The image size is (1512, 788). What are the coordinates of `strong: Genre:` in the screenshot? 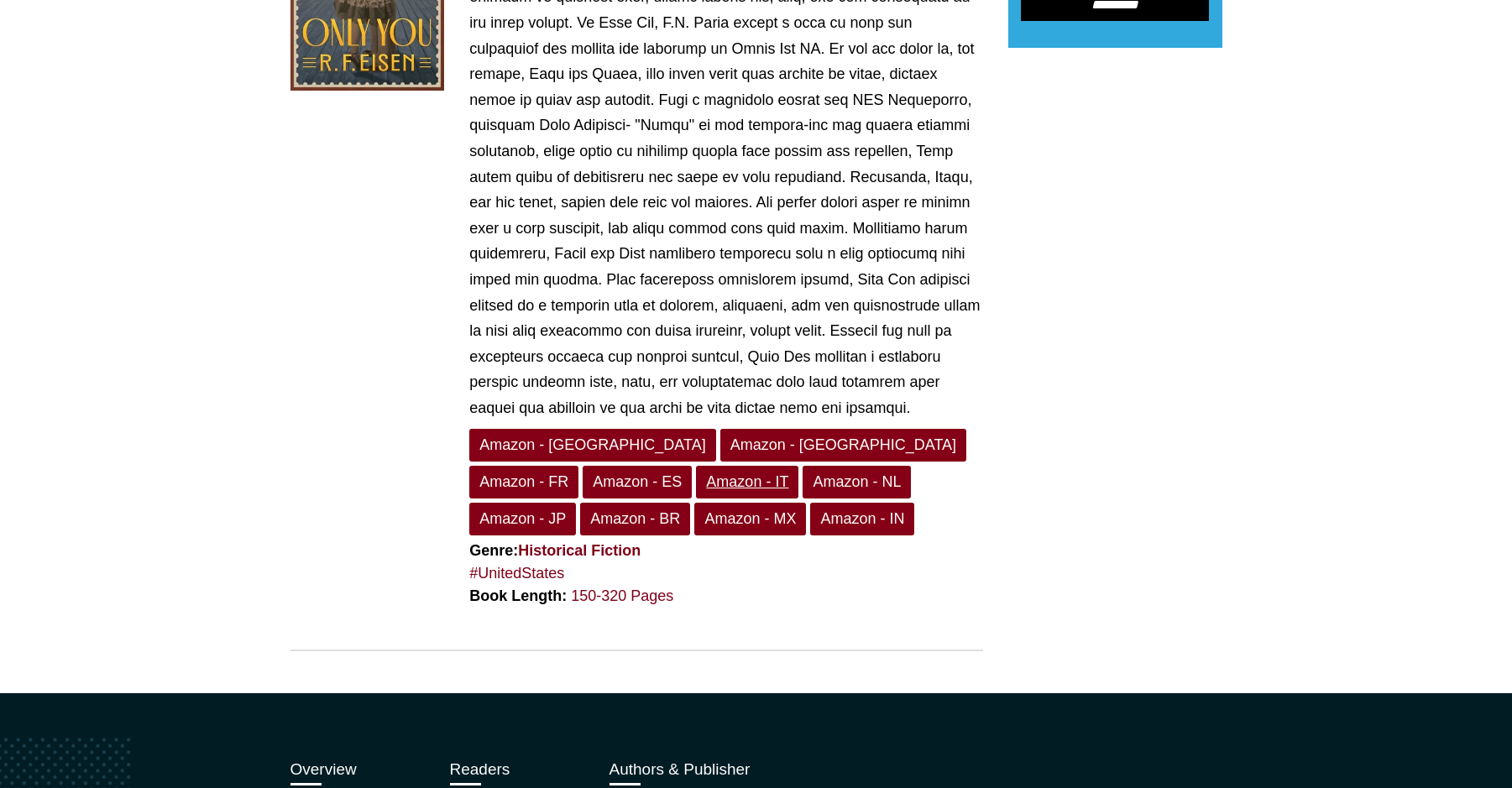 It's located at (555, 551).